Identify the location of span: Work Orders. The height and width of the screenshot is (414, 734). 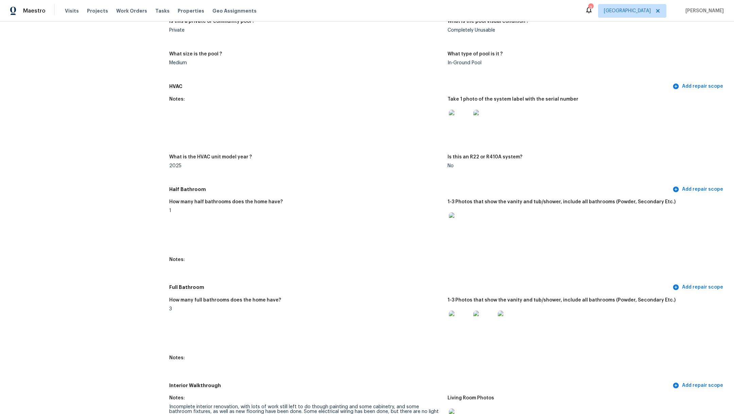
(132, 11).